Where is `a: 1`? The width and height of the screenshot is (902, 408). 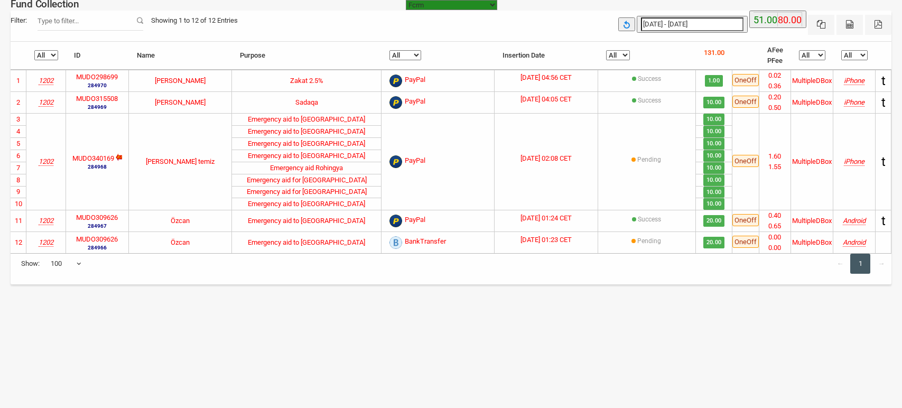
a: 1 is located at coordinates (860, 264).